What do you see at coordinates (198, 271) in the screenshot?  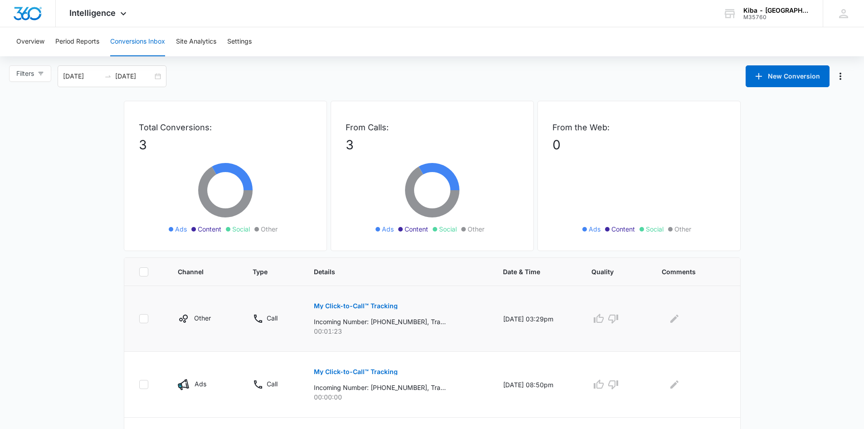 I see `span: Channel` at bounding box center [198, 271].